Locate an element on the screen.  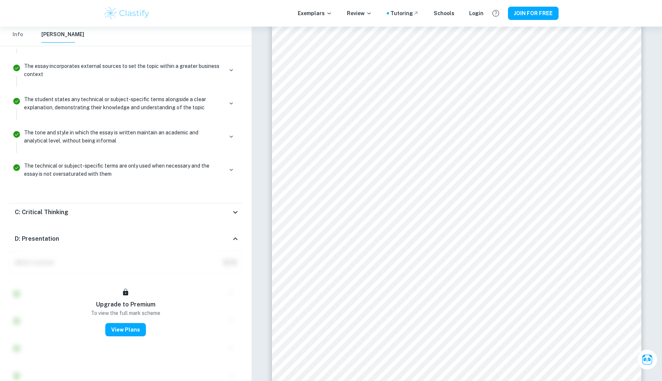
div: Login is located at coordinates (476, 13).